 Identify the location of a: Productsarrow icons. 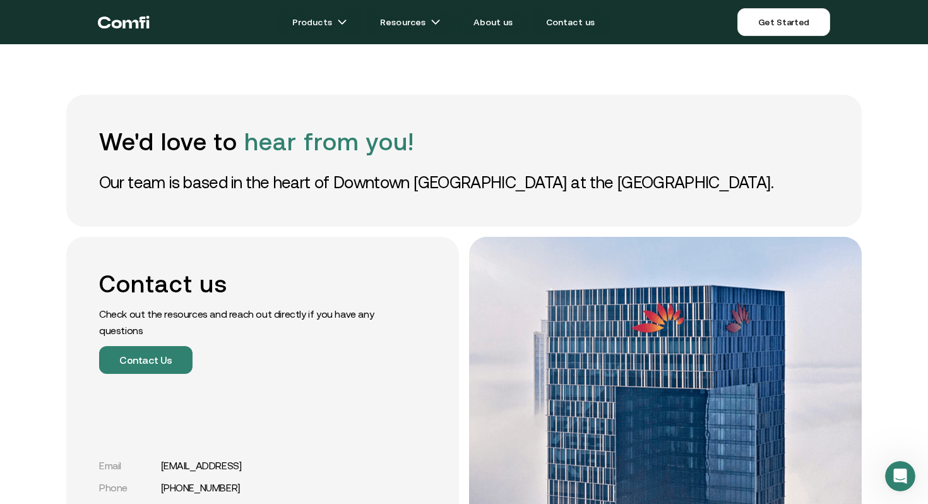
(320, 22).